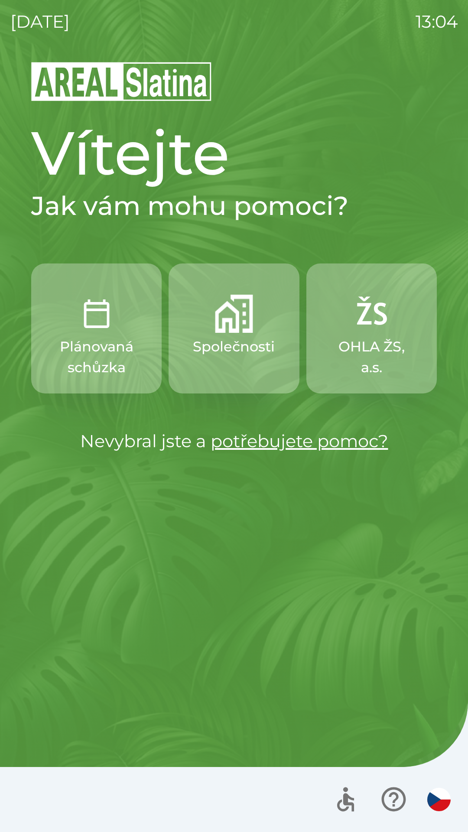 The width and height of the screenshot is (468, 832). What do you see at coordinates (234, 441) in the screenshot?
I see `p: Nevybral jste a` at bounding box center [234, 441].